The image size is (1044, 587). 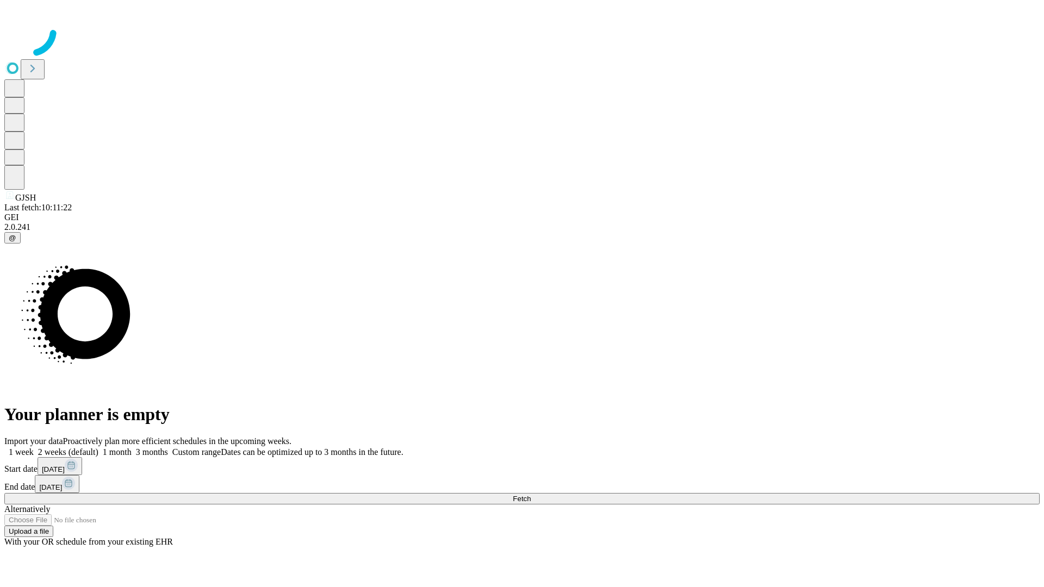 What do you see at coordinates (522, 466) in the screenshot?
I see `div: Start date` at bounding box center [522, 466].